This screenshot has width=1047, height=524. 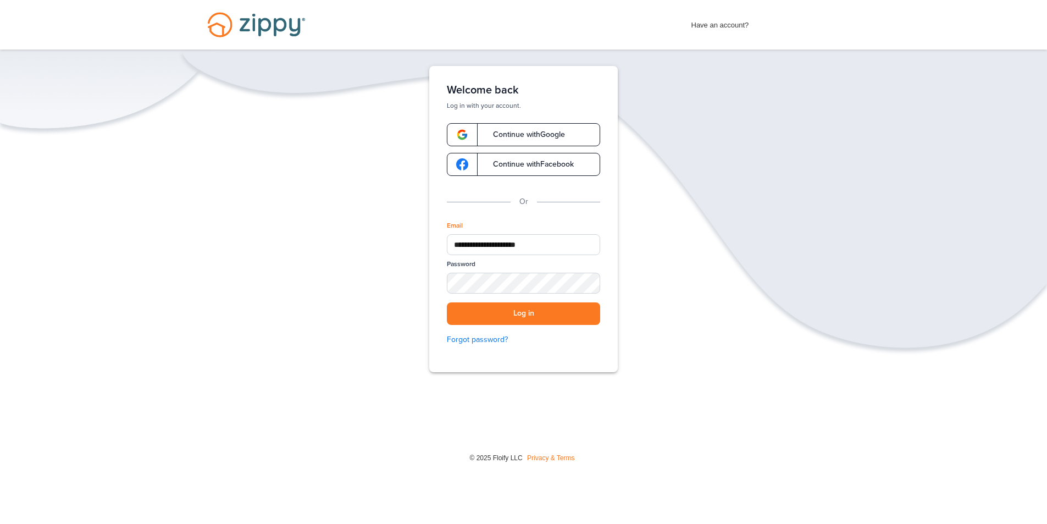 I want to click on p: Or, so click(x=524, y=202).